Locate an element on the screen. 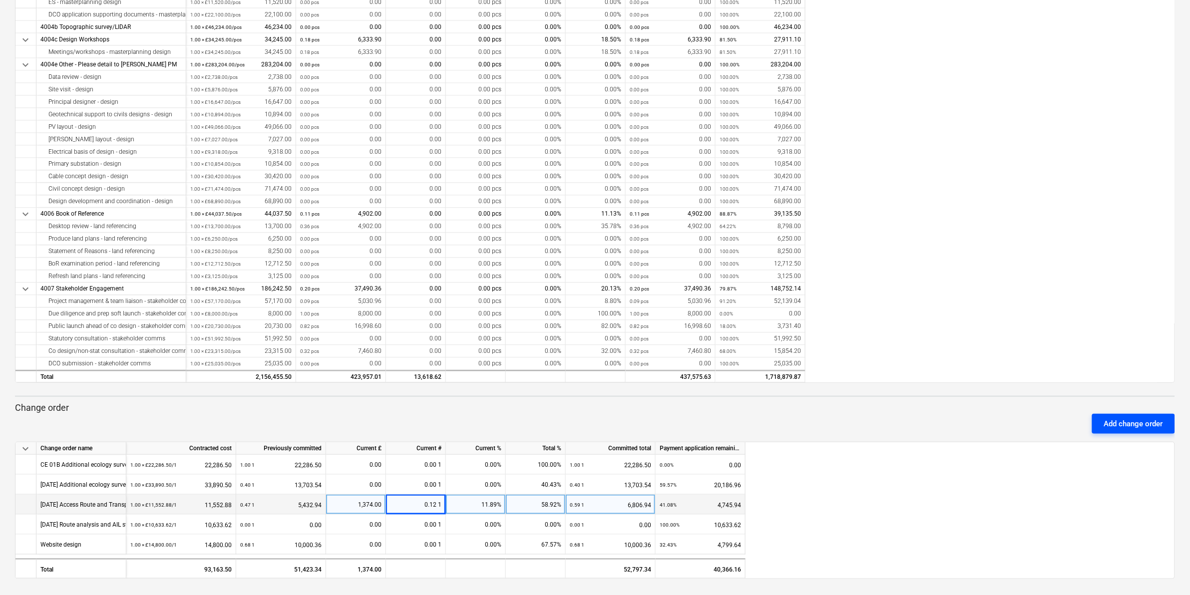  div: 100.00% is located at coordinates (596, 314).